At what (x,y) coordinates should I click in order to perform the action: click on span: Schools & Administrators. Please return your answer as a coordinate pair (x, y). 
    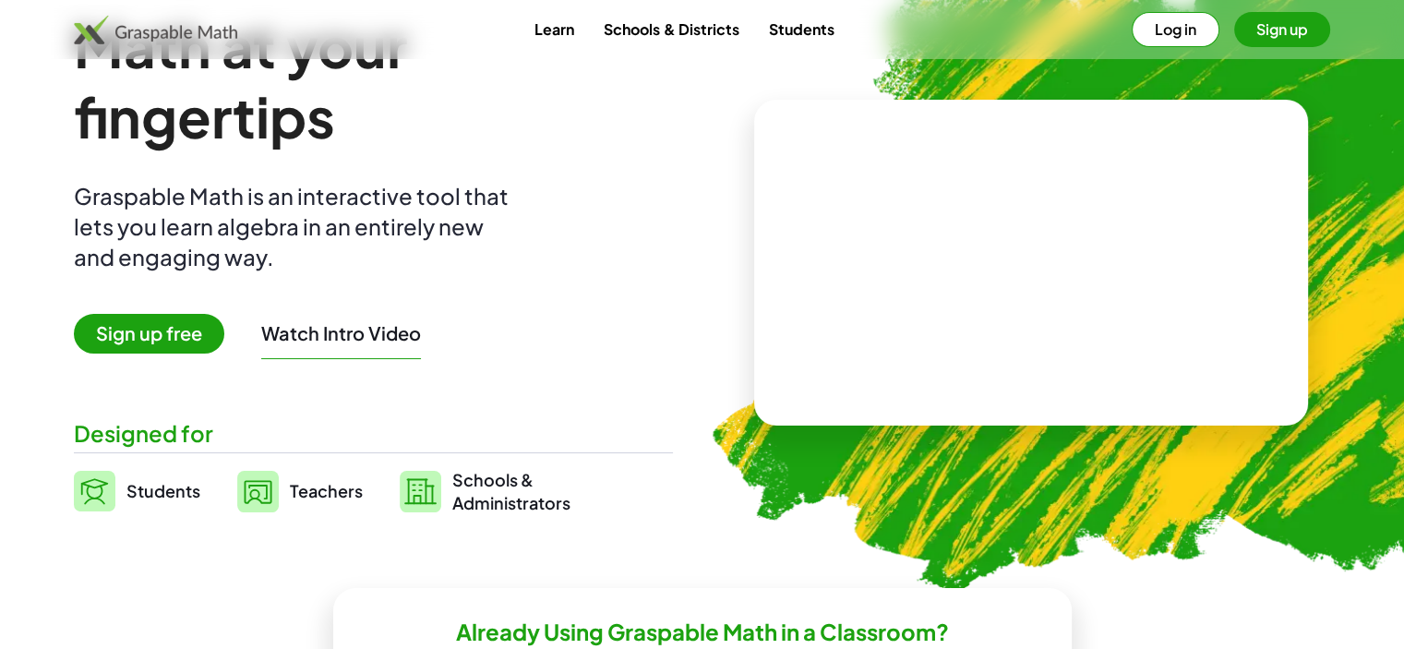
    Looking at the image, I should click on (511, 491).